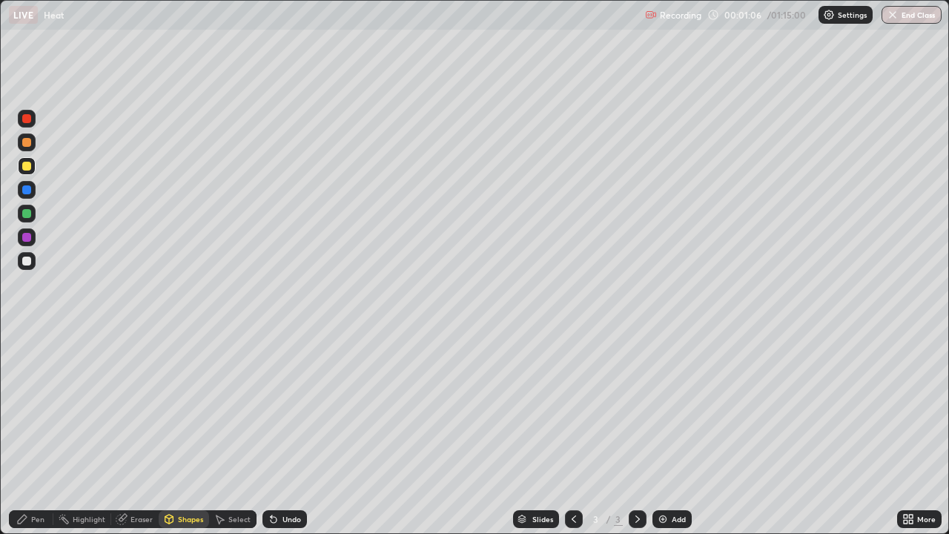 This screenshot has height=534, width=949. What do you see at coordinates (543, 519) in the screenshot?
I see `div: Slides` at bounding box center [543, 519].